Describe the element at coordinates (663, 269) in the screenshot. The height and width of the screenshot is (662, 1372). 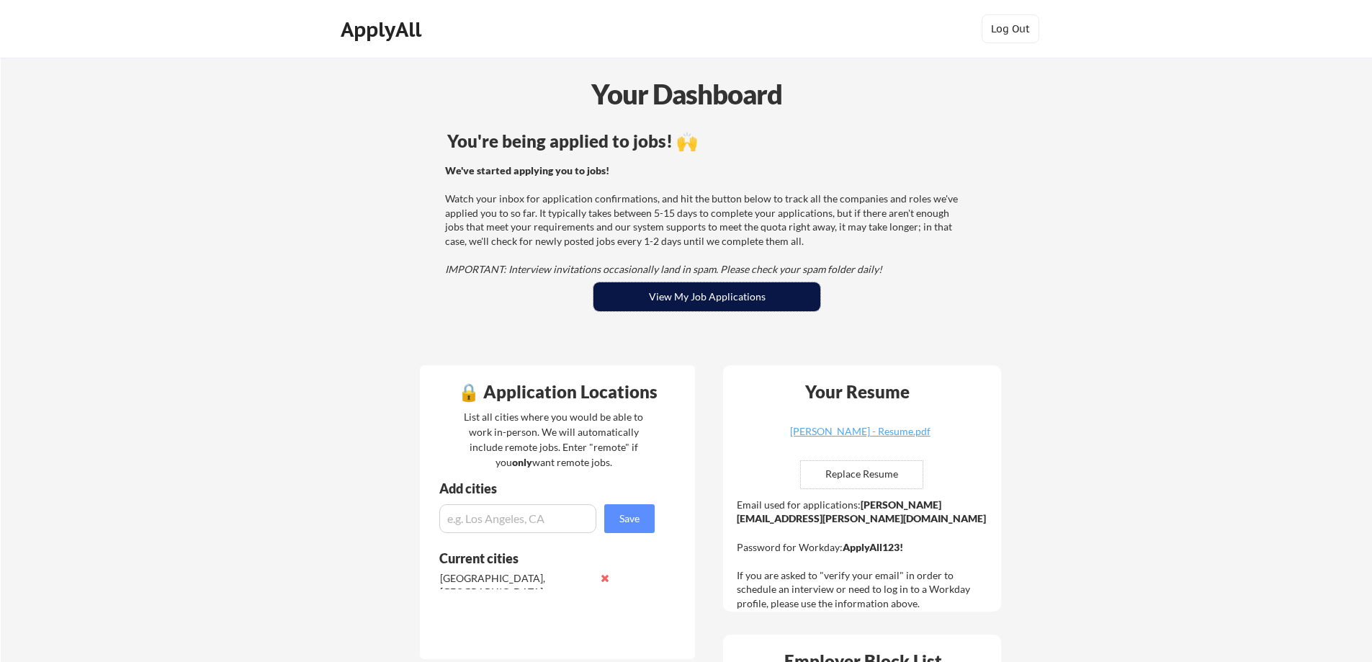
I see `em: IMPORTANT: Interview invitations occasionally land in spam. Please check your spam folder daily!` at that location.